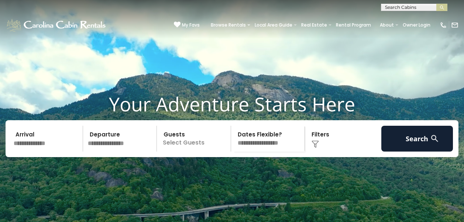 The width and height of the screenshot is (464, 222). I want to click on p: Select Guests, so click(195, 139).